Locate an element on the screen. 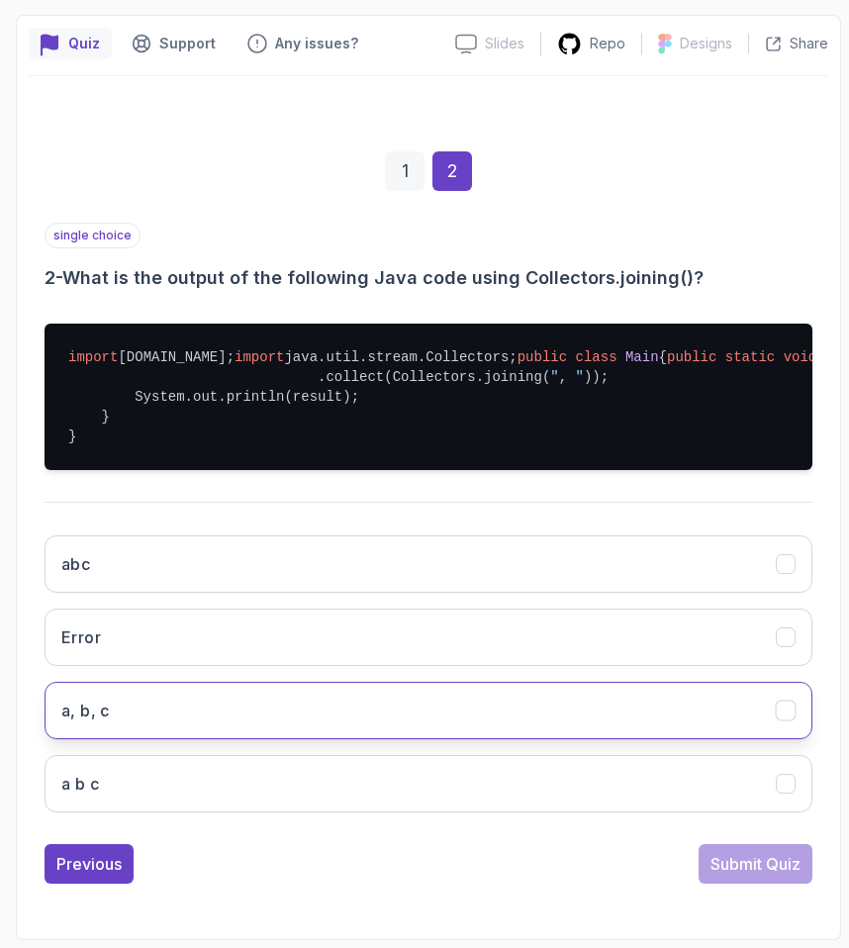 The height and width of the screenshot is (948, 849). div: Submit Quiz is located at coordinates (755, 864).